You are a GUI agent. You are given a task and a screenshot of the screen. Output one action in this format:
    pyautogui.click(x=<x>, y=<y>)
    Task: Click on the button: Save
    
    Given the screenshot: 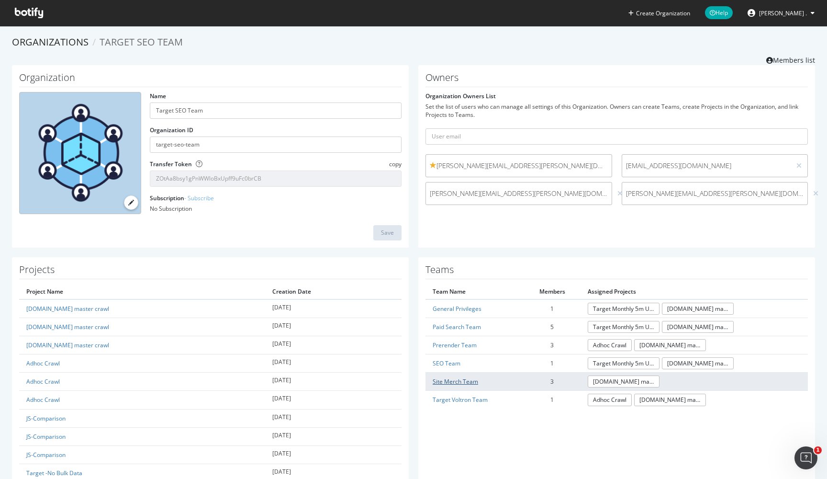 What is the action you would take?
    pyautogui.click(x=387, y=233)
    